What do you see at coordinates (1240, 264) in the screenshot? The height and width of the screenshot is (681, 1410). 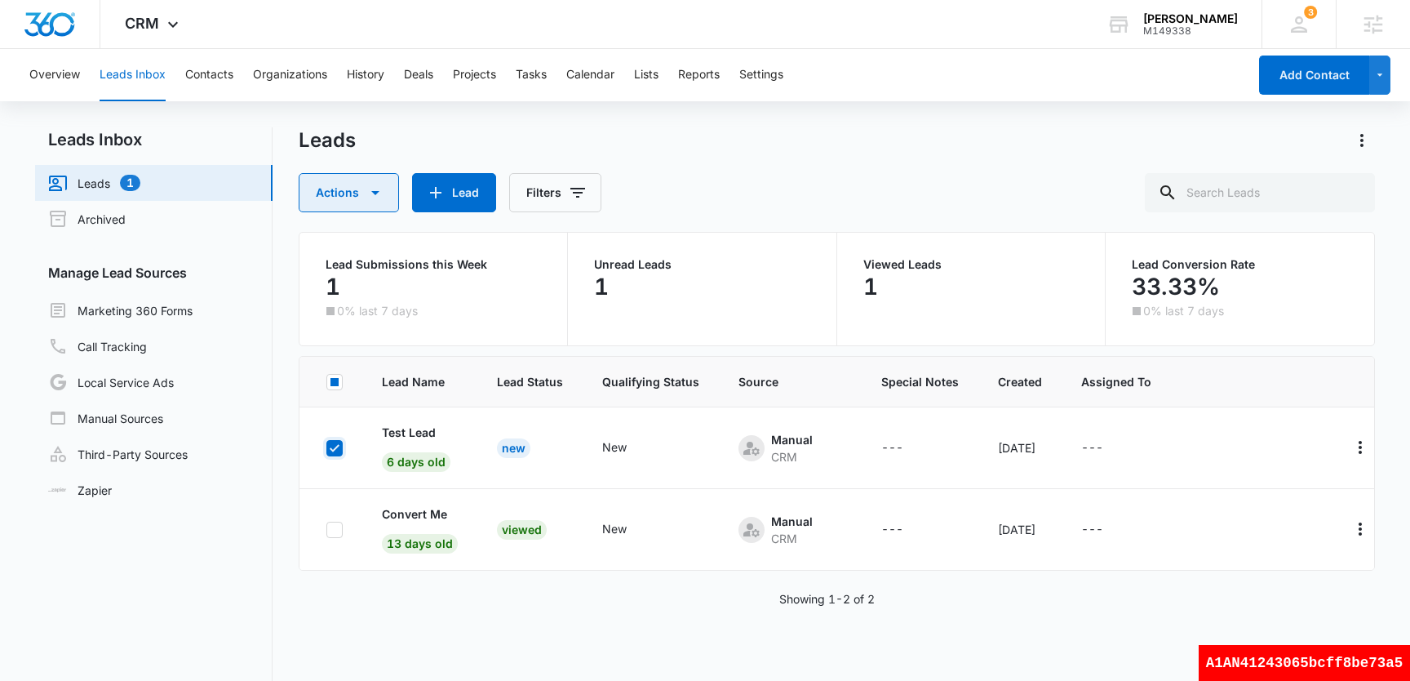 I see `p: Lead Conversion Rate` at bounding box center [1240, 264].